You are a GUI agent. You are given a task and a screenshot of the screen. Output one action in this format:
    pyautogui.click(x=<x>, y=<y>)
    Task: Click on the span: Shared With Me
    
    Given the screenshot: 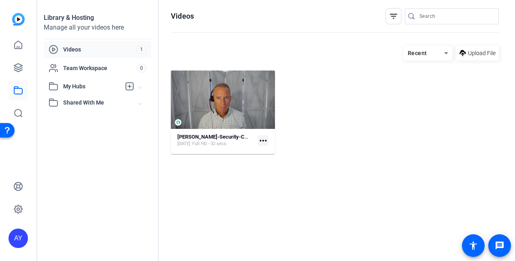 What is the action you would take?
    pyautogui.click(x=101, y=102)
    